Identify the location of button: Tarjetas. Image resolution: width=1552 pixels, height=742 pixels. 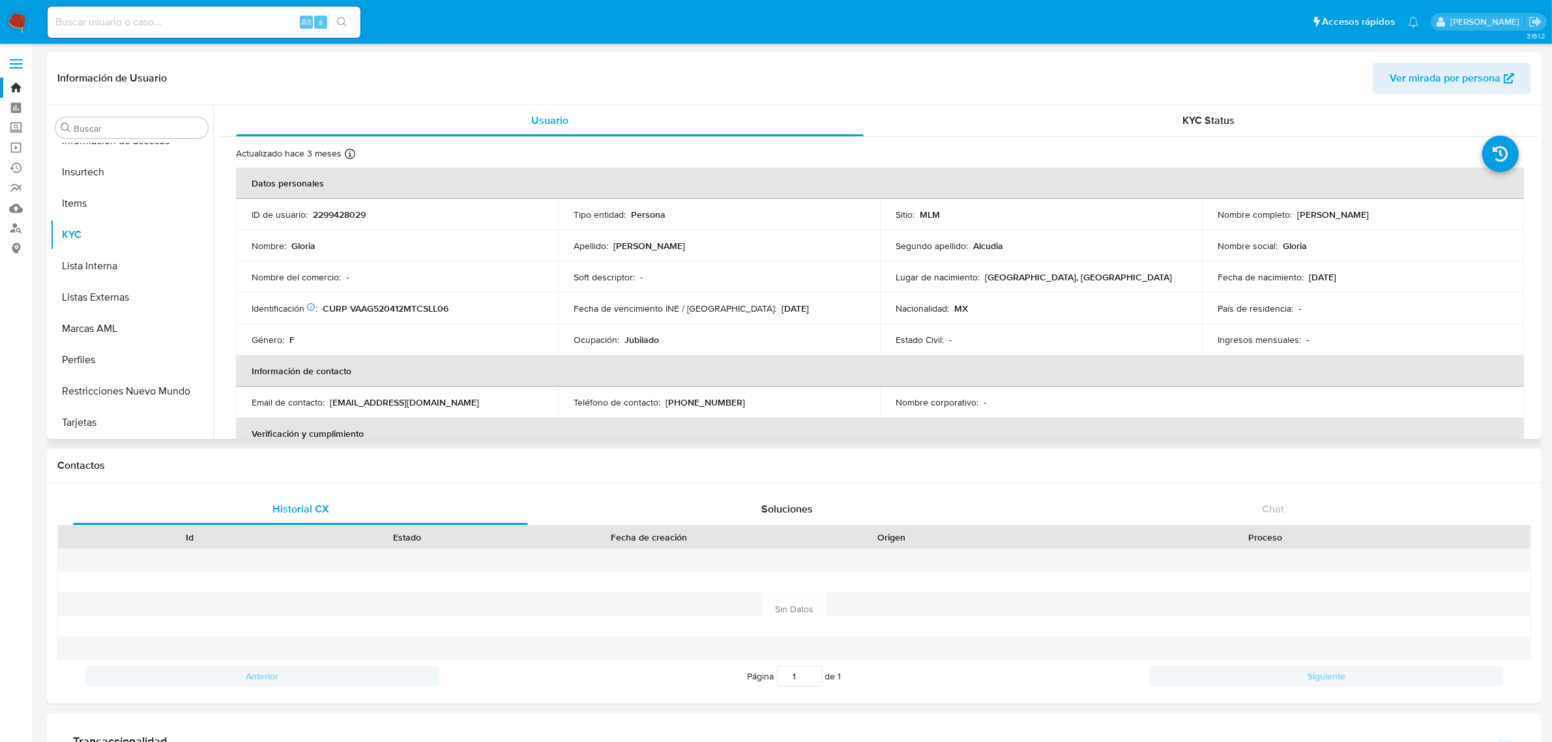
(132, 423).